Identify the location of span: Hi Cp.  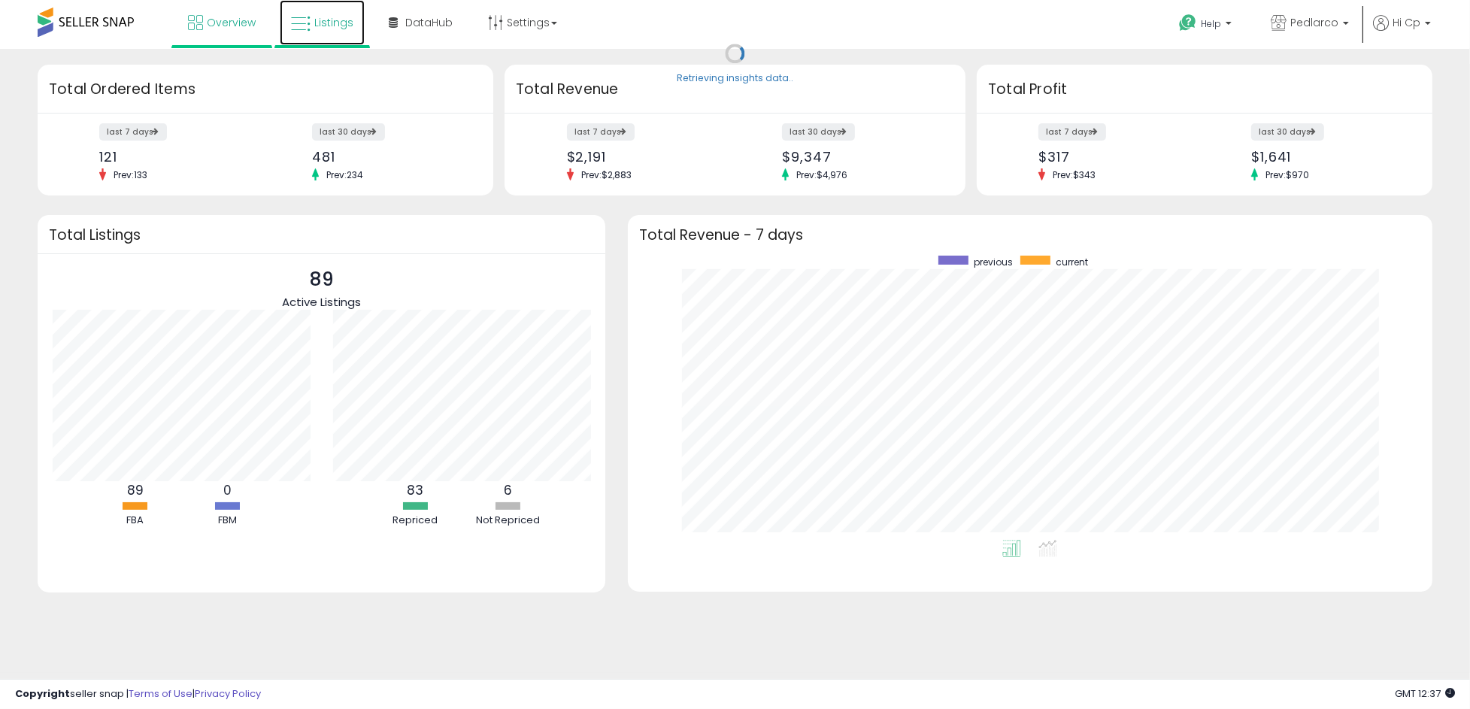
(1406, 23).